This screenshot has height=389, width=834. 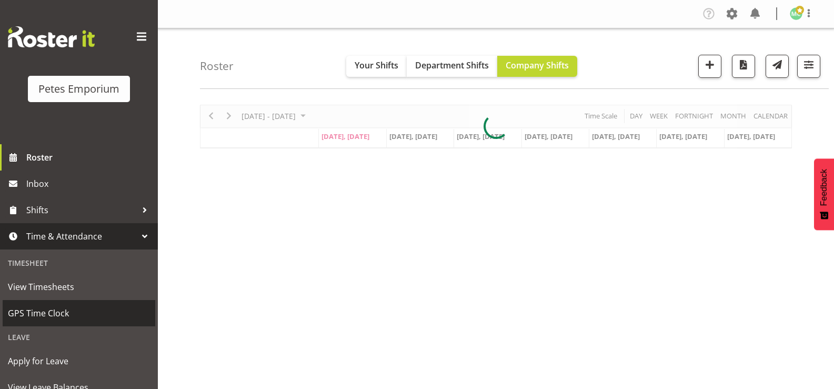 I want to click on span: View Timesheets, so click(x=79, y=287).